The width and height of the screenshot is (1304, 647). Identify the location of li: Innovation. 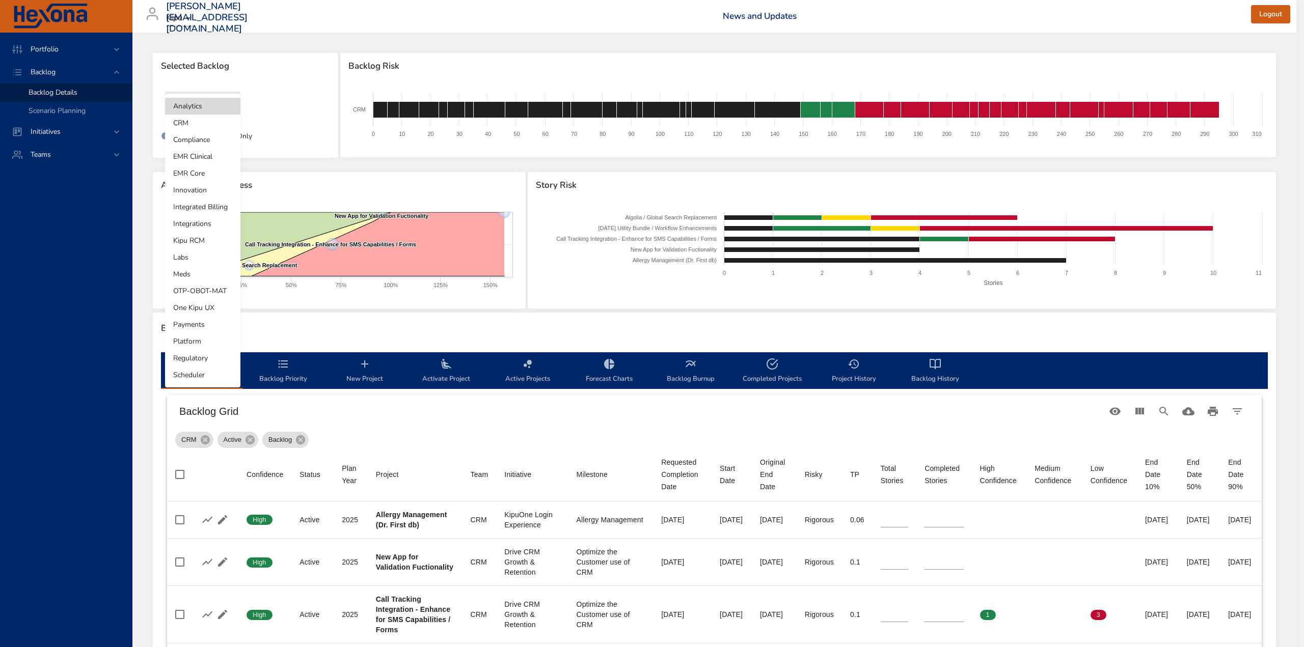
(203, 190).